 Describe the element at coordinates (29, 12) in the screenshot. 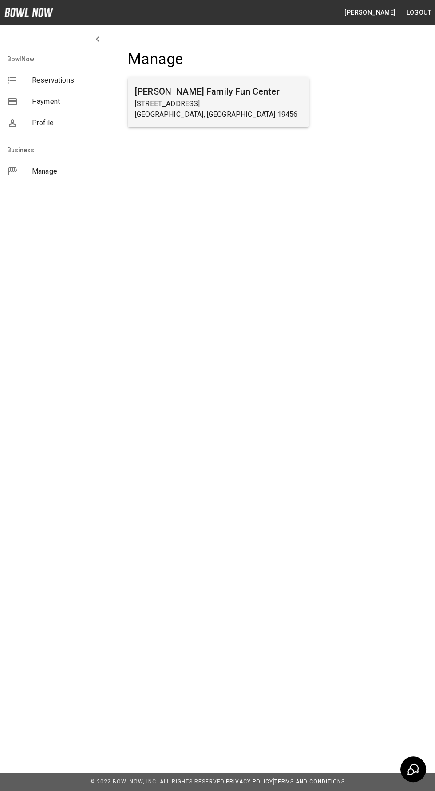

I see `img: logo` at that location.